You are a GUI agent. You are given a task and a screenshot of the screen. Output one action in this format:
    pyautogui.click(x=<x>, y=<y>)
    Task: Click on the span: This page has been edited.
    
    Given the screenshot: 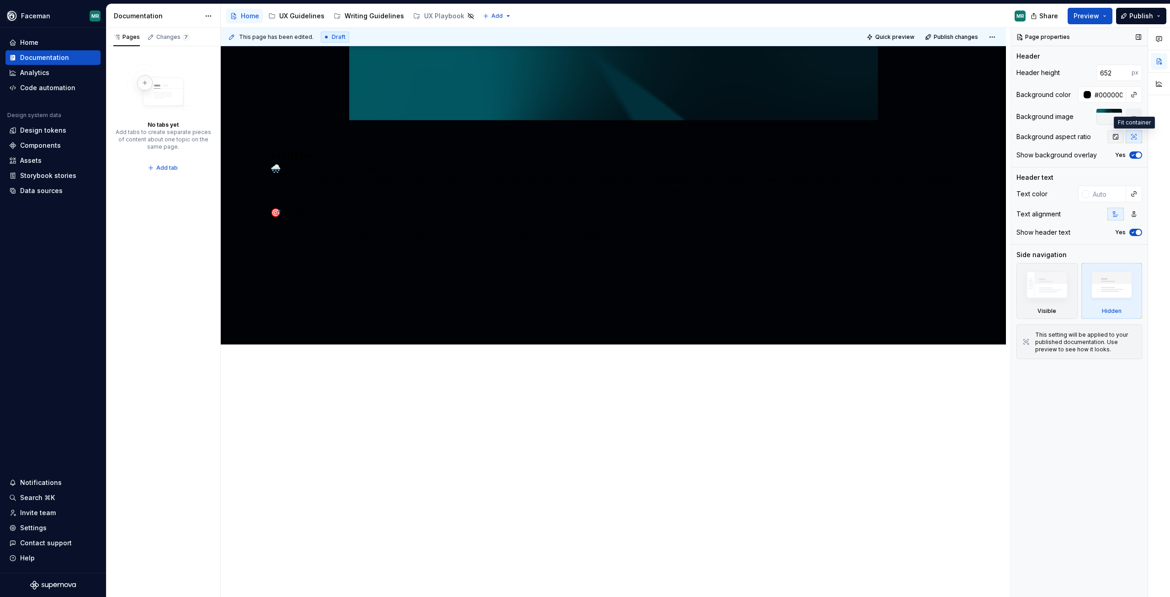 What is the action you would take?
    pyautogui.click(x=276, y=37)
    